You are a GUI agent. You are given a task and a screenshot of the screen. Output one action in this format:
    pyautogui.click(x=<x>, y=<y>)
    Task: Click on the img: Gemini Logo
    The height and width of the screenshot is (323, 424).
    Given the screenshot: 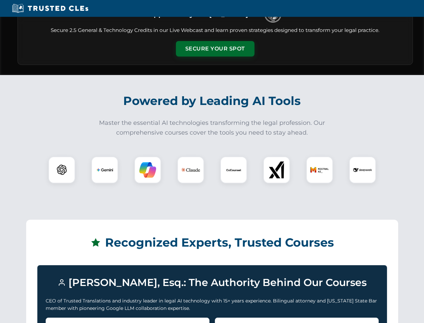 What is the action you would take?
    pyautogui.click(x=105, y=170)
    